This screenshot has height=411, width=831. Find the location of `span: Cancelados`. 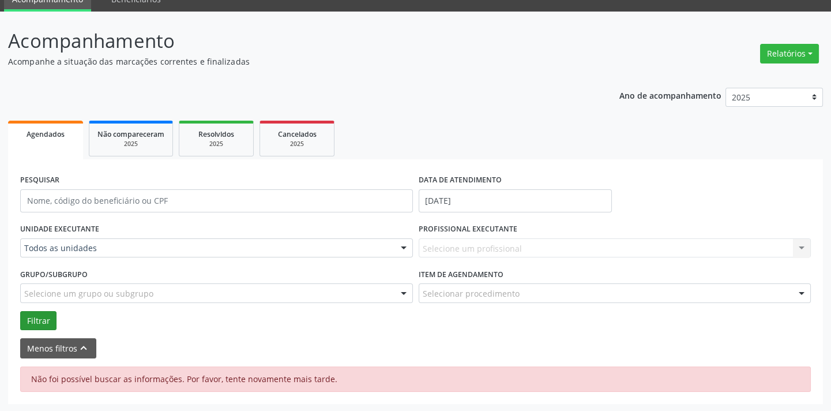

span: Cancelados is located at coordinates (297, 134).